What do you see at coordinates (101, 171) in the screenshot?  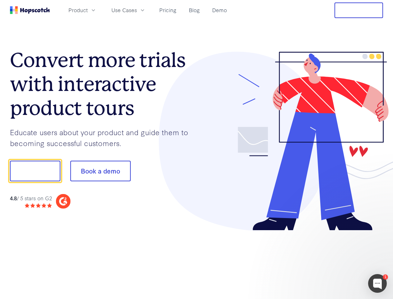 I see `a: Book a demo` at bounding box center [101, 171].